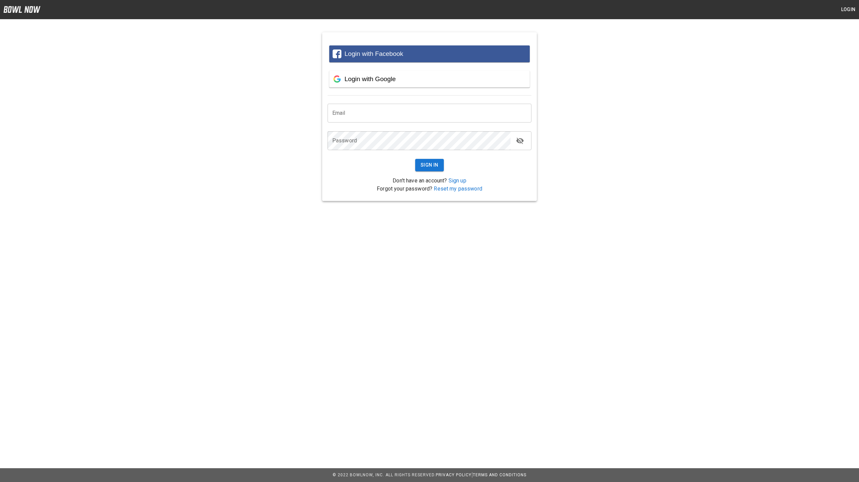  What do you see at coordinates (22, 9) in the screenshot?
I see `img: logo` at bounding box center [22, 9].